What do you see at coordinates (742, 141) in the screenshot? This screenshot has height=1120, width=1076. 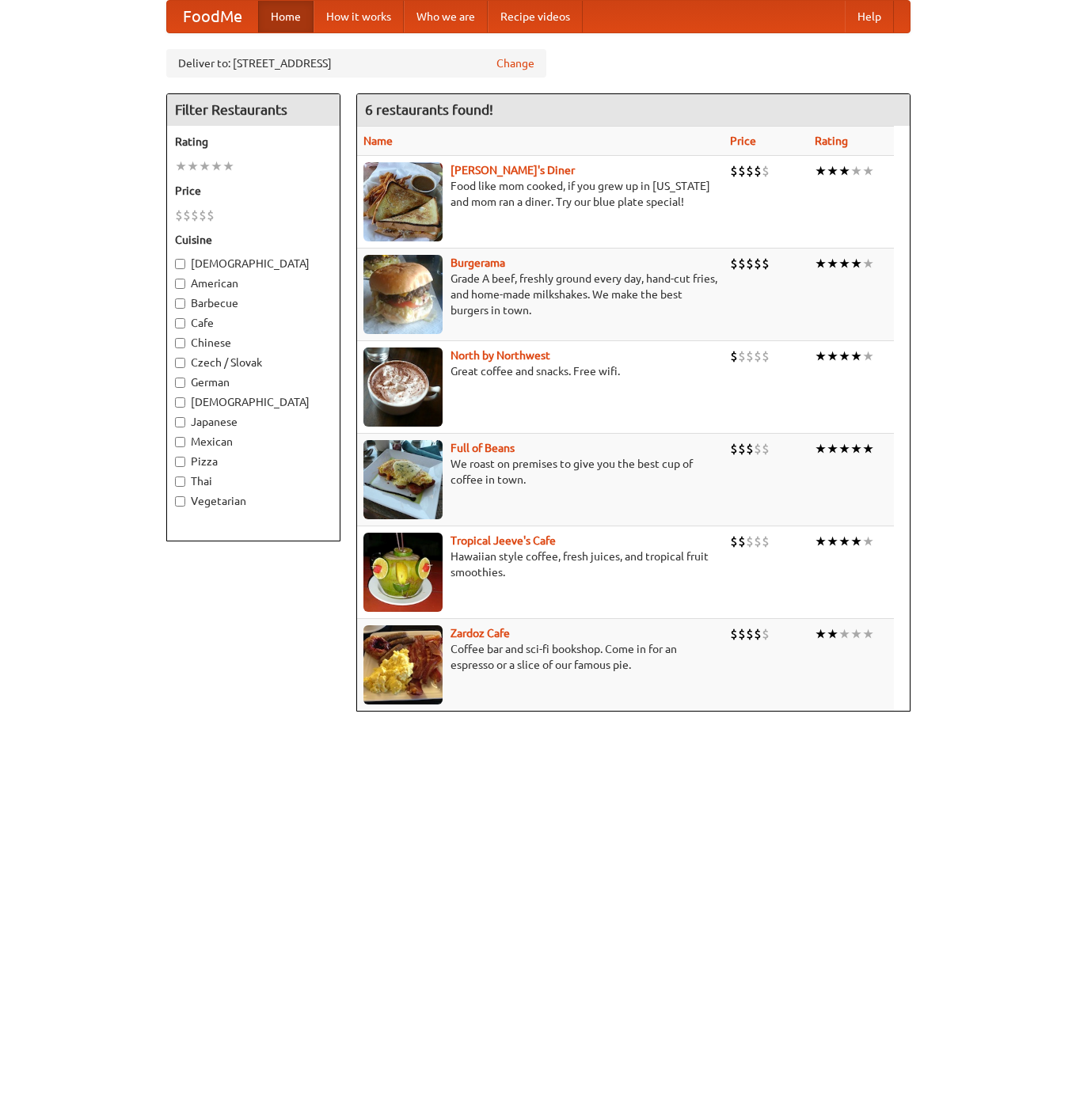 I see `a: Price` at bounding box center [742, 141].